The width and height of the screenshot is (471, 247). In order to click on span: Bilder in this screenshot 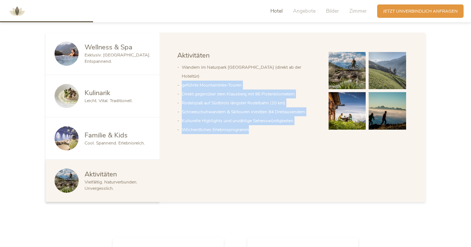, I will do `click(332, 11)`.